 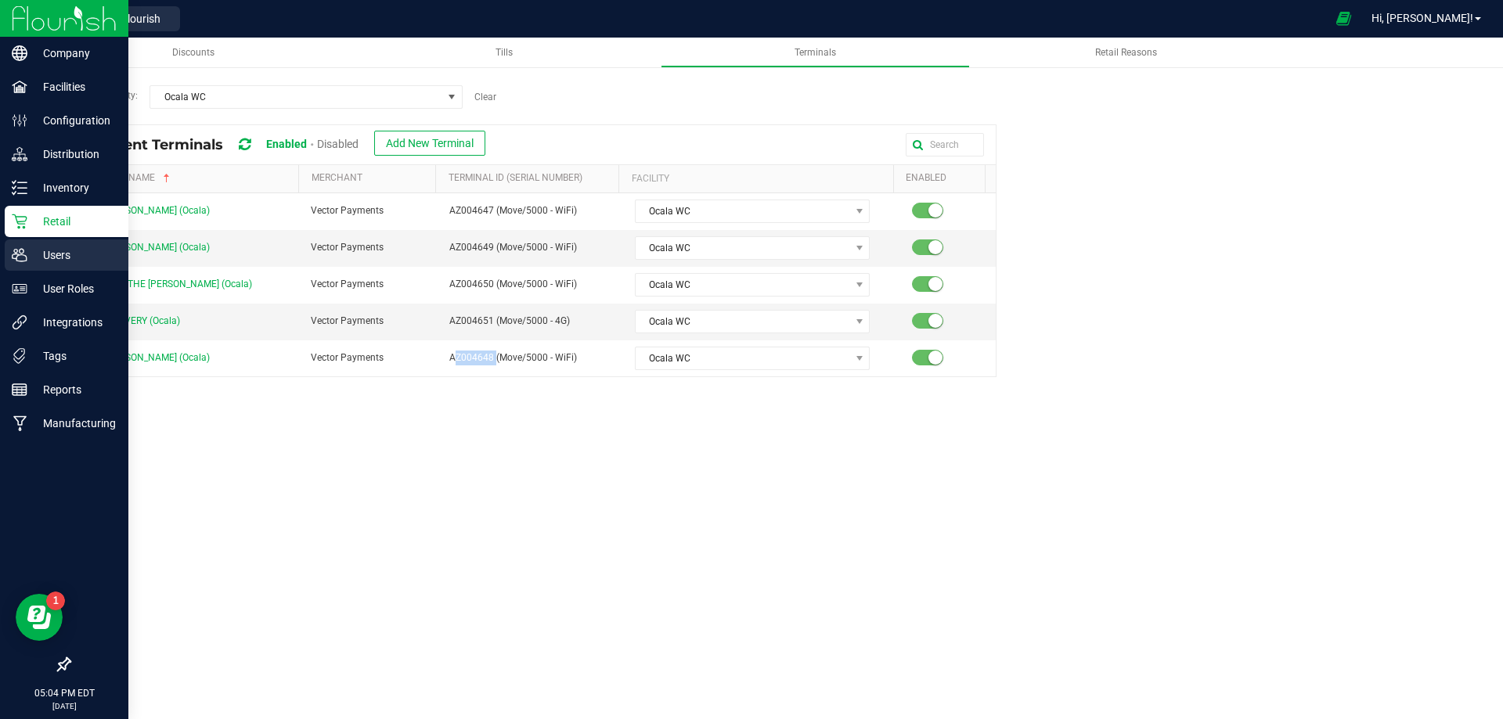 I want to click on inline-svg: Integrations, so click(x=20, y=322).